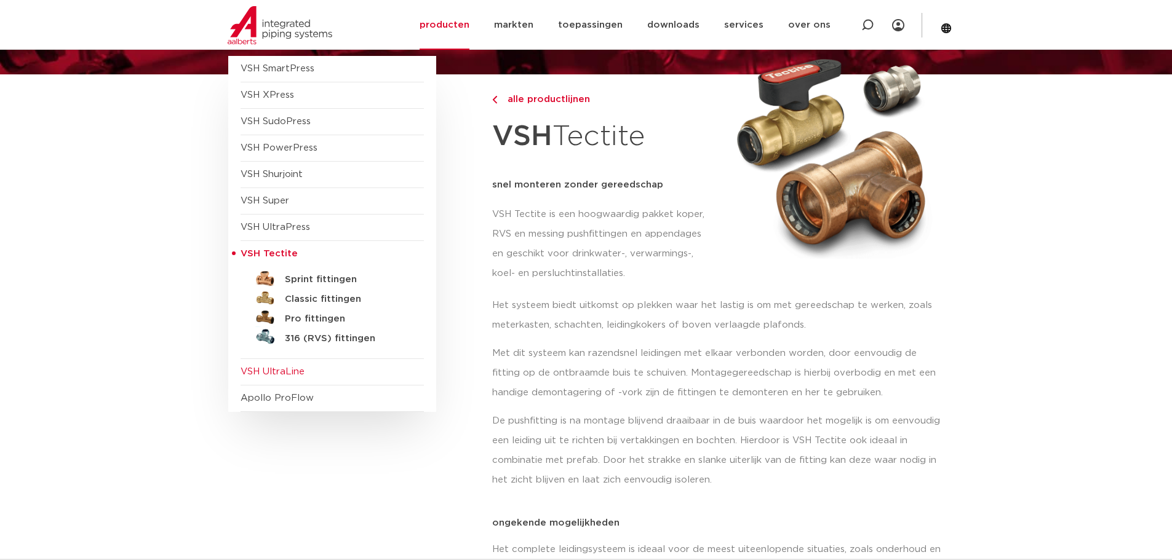 This screenshot has height=560, width=1172. Describe the element at coordinates (265, 201) in the screenshot. I see `span: VSH Super` at that location.